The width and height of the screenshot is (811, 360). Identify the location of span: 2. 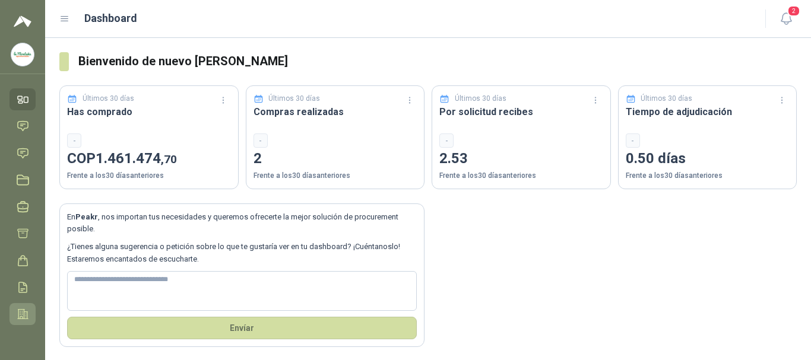
(794, 11).